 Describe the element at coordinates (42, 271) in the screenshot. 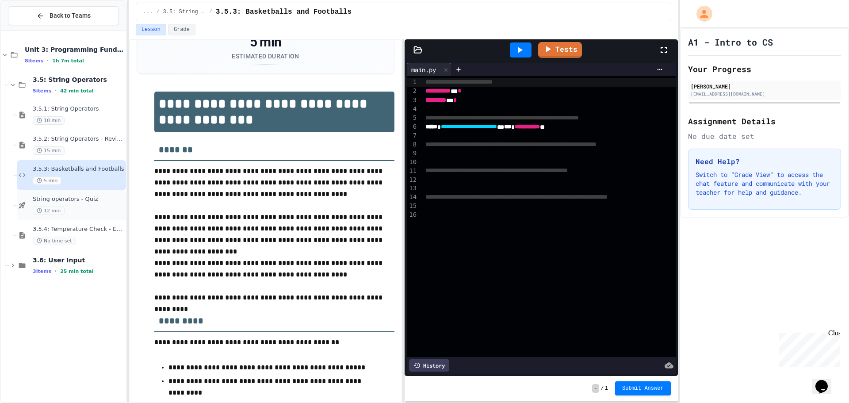

I see `span: 3 items` at that location.